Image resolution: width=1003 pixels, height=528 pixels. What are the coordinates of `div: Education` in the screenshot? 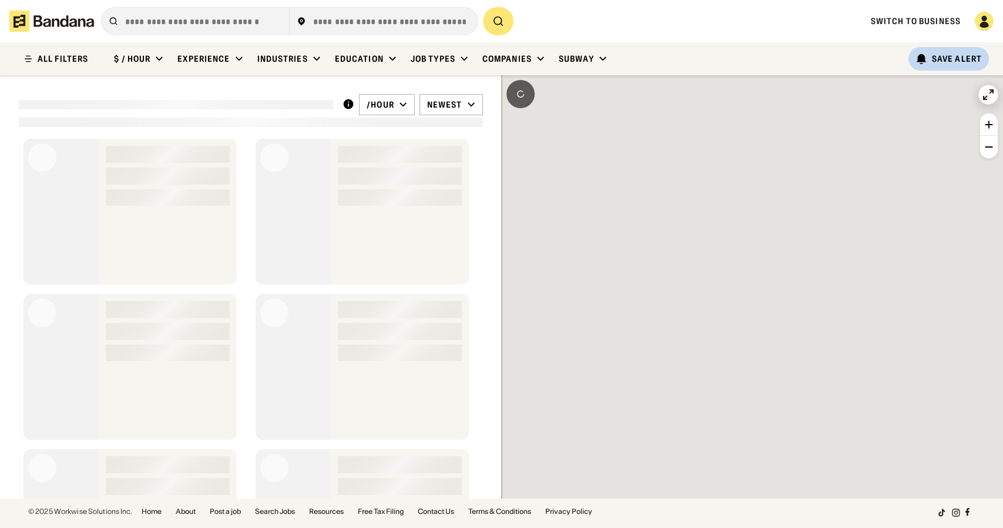 It's located at (359, 59).